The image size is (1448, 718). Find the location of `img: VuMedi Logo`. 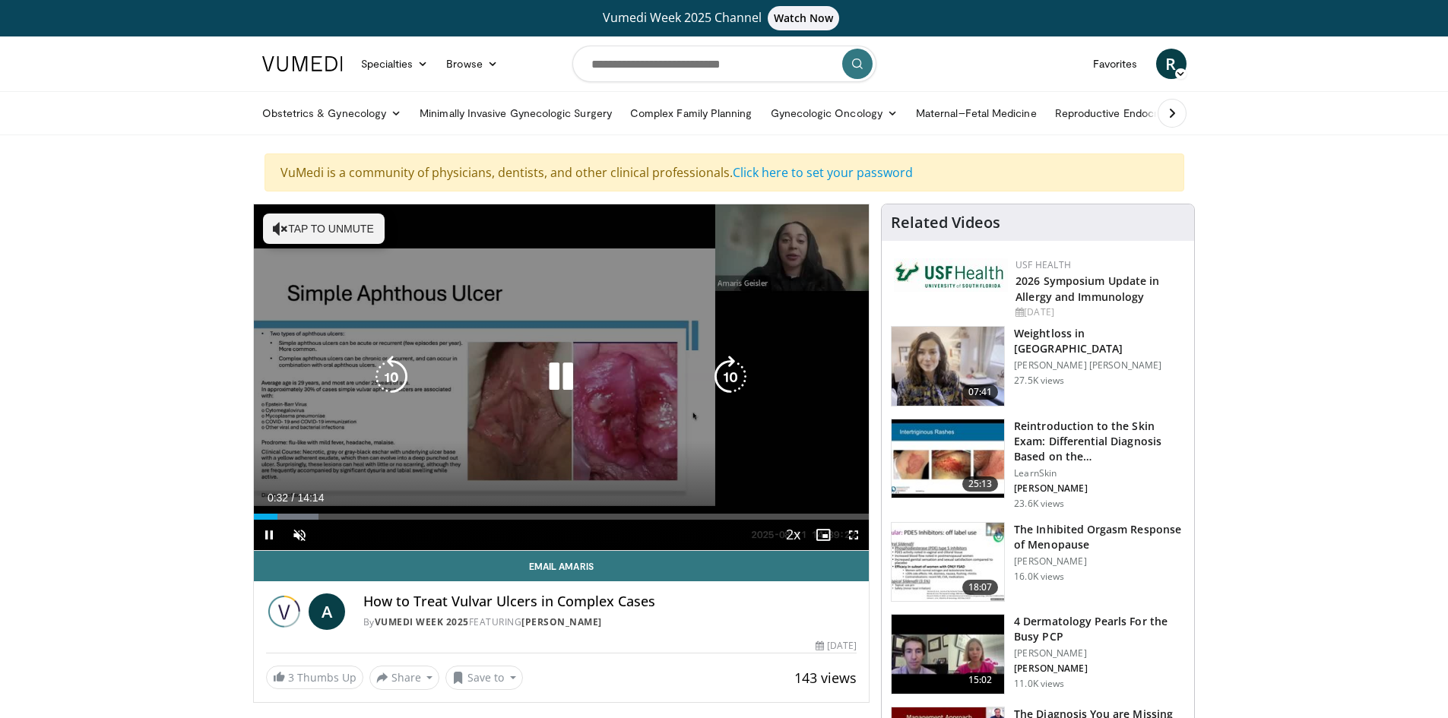

img: VuMedi Logo is located at coordinates (303, 64).